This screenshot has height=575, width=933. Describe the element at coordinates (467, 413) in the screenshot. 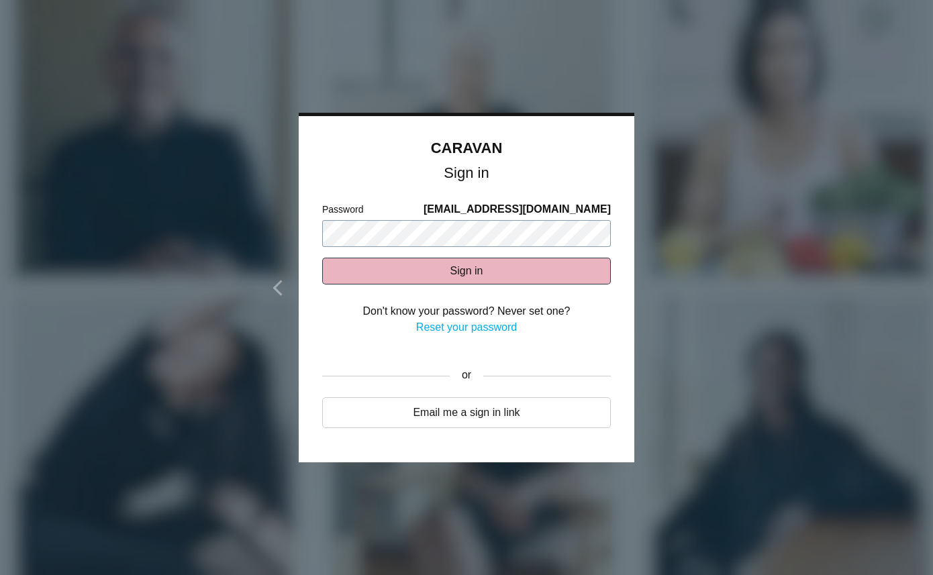

I see `a: Email me a sign in link` at that location.